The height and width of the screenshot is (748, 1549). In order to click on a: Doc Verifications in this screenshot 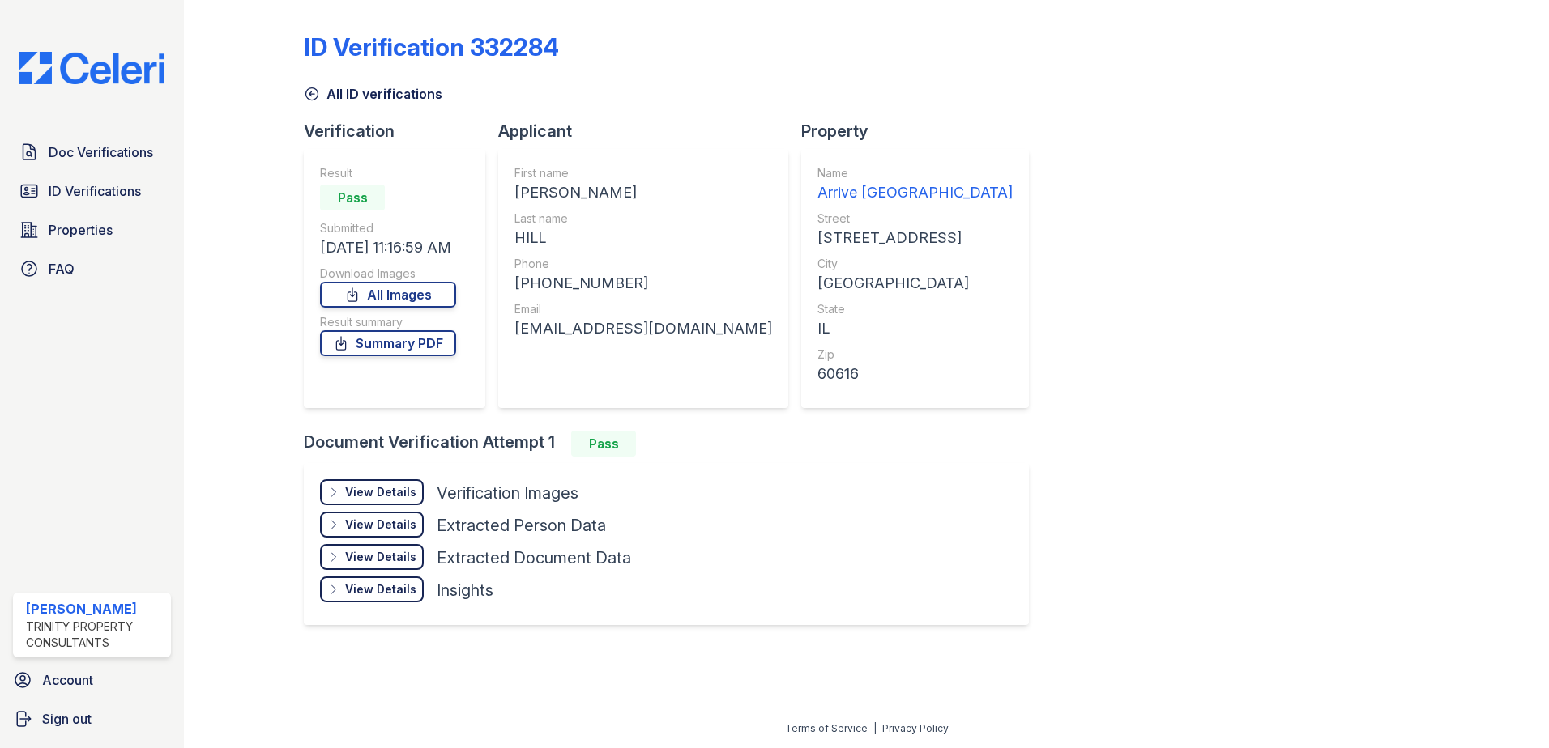, I will do `click(92, 152)`.